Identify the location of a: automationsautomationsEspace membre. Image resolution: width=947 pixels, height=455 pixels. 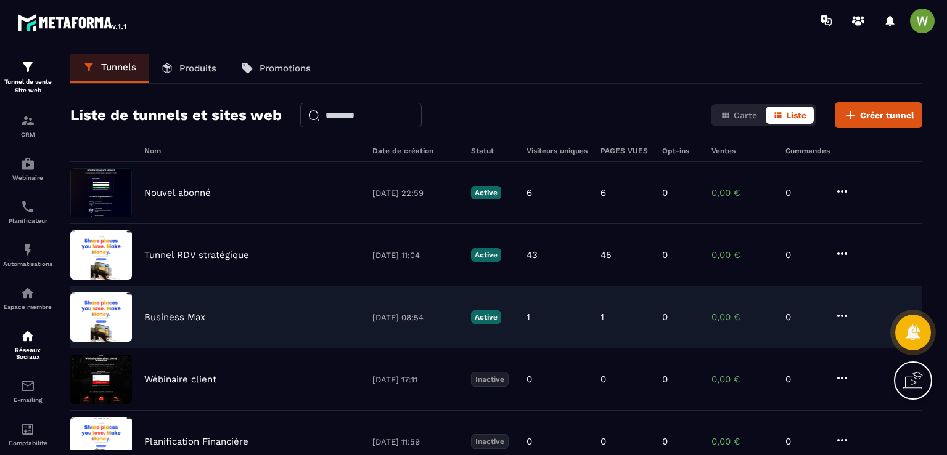
(28, 298).